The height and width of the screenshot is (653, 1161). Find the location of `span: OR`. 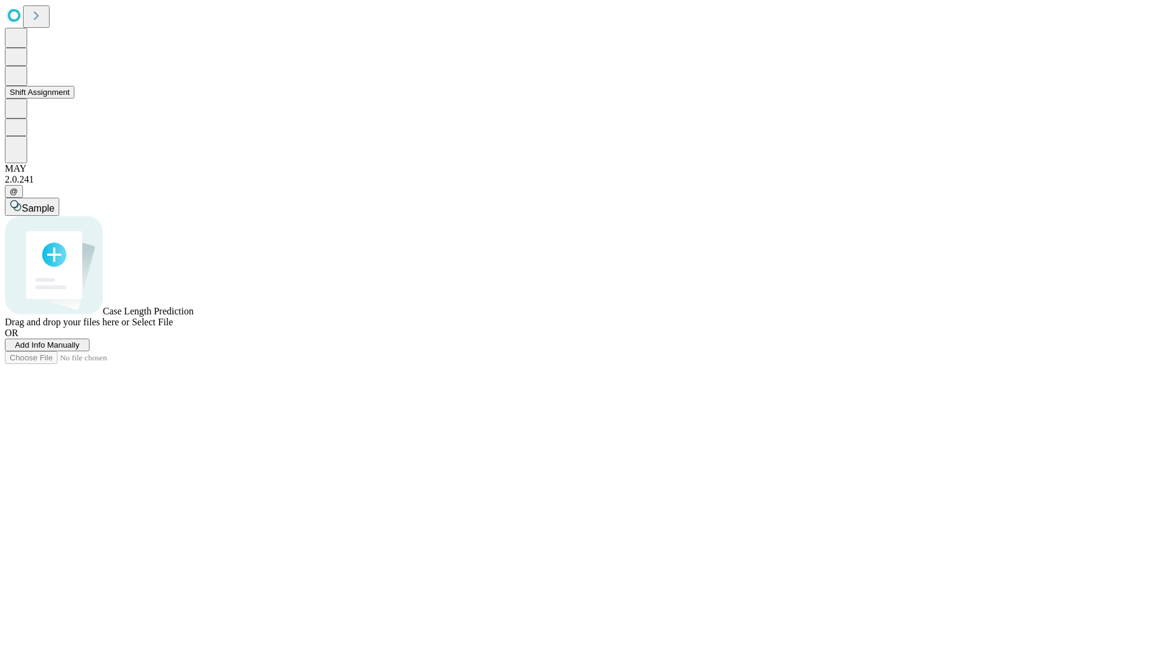

span: OR is located at coordinates (11, 332).